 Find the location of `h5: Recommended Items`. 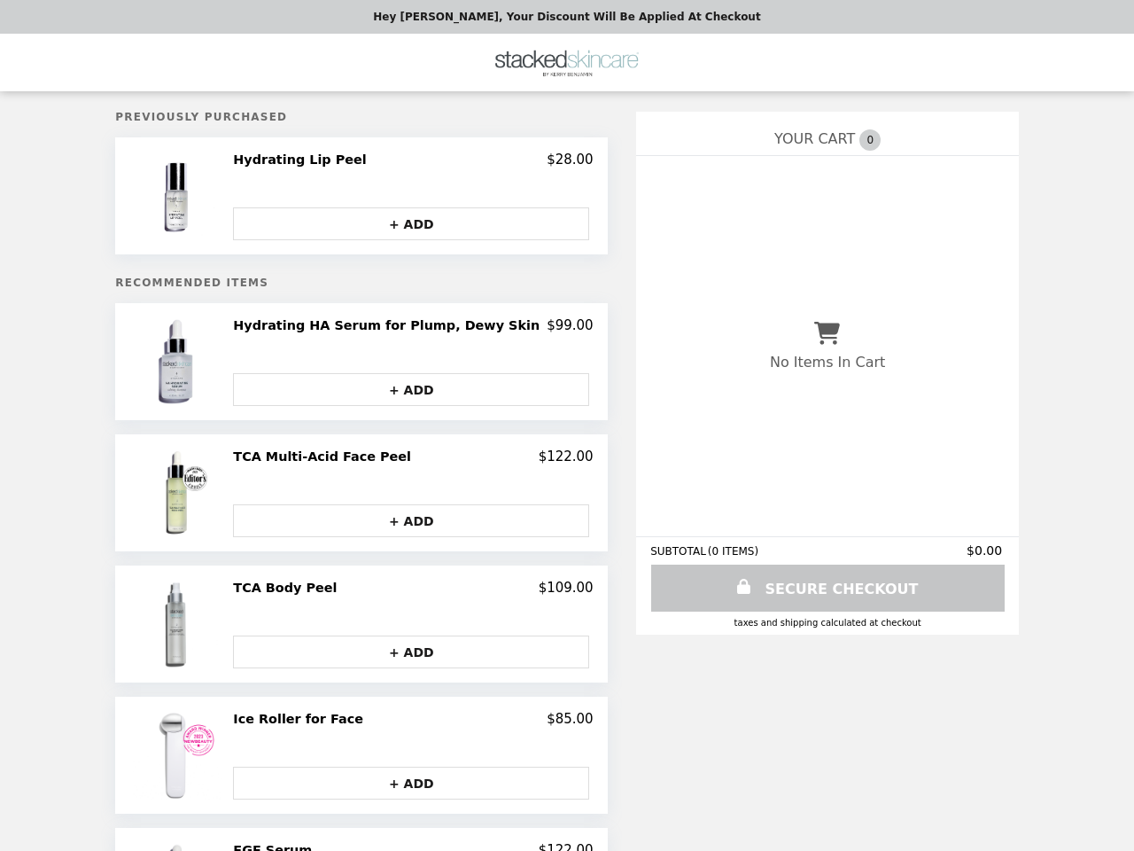

h5: Recommended Items is located at coordinates (361, 283).